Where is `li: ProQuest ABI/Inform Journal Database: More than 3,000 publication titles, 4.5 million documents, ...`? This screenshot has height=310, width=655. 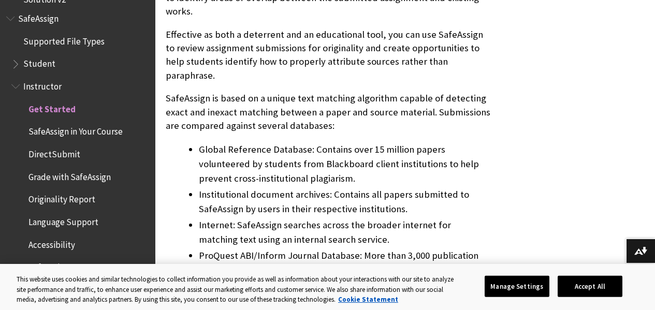 li: ProQuest ABI/Inform Journal Database: More than 3,000 publication titles, 4.5 million documents, ... is located at coordinates (345, 278).